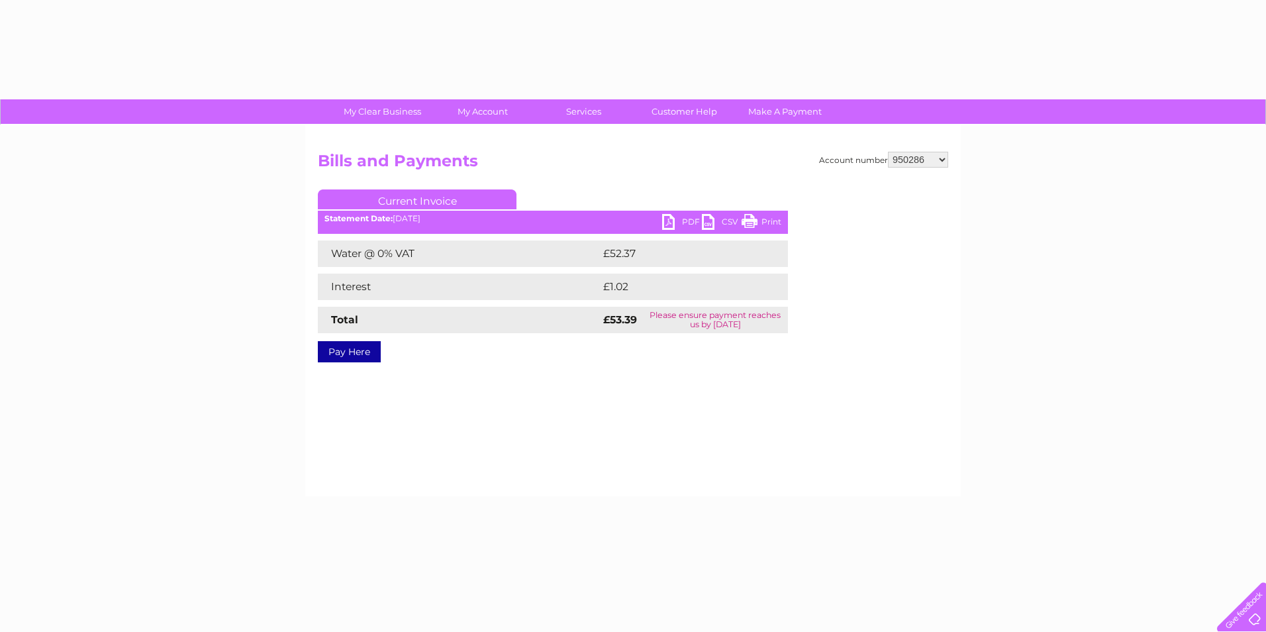  Describe the element at coordinates (417, 199) in the screenshot. I see `a: Current Invoice` at that location.